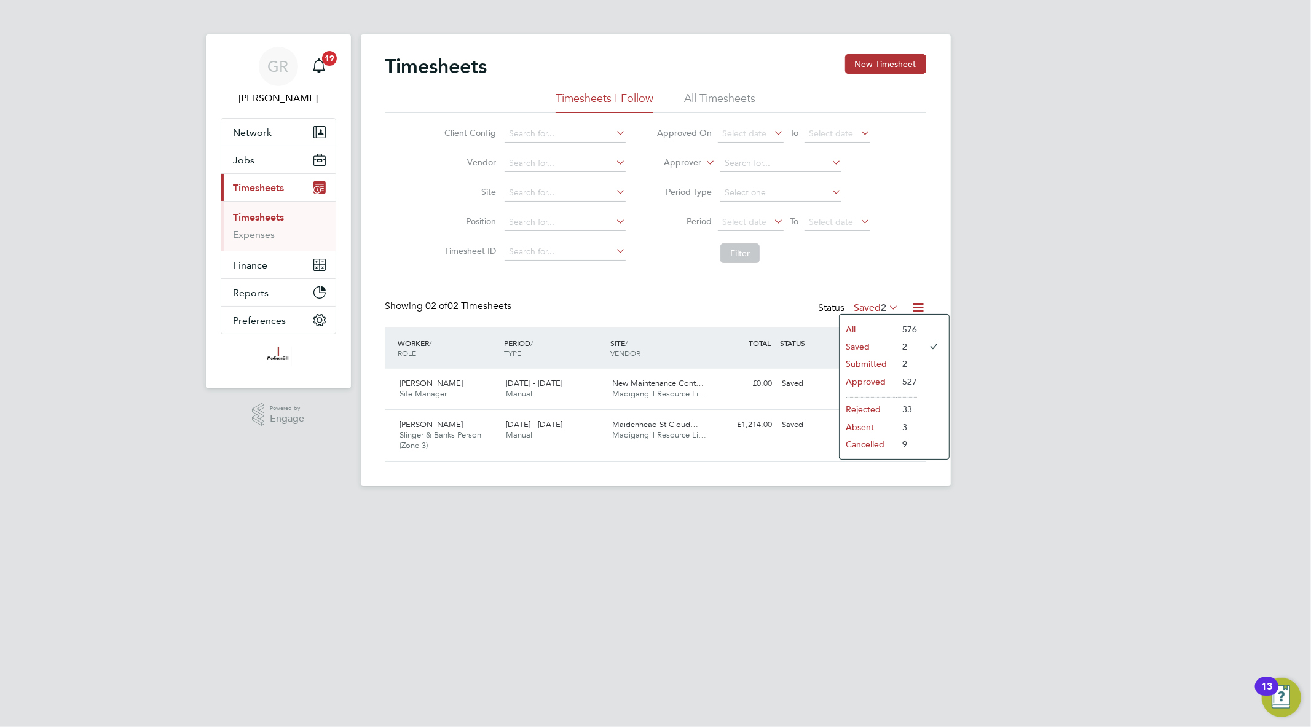 The height and width of the screenshot is (727, 1311). I want to click on label: Period, so click(684, 221).